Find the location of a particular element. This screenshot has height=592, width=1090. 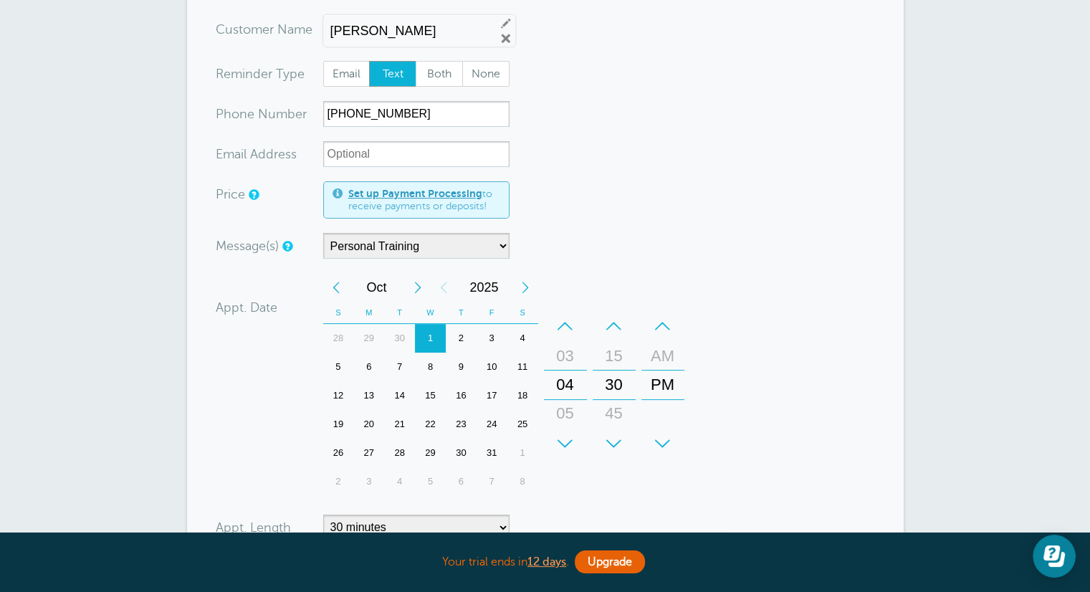

span: None is located at coordinates (486, 74).